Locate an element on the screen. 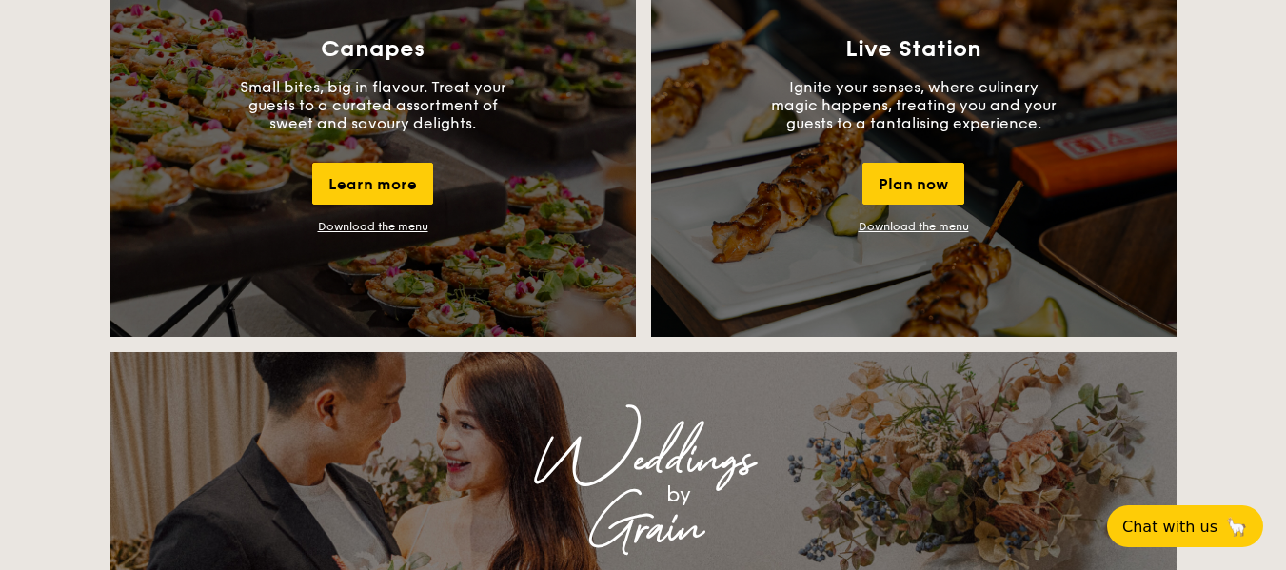  button: Chat with us🦙 is located at coordinates (1185, 526).